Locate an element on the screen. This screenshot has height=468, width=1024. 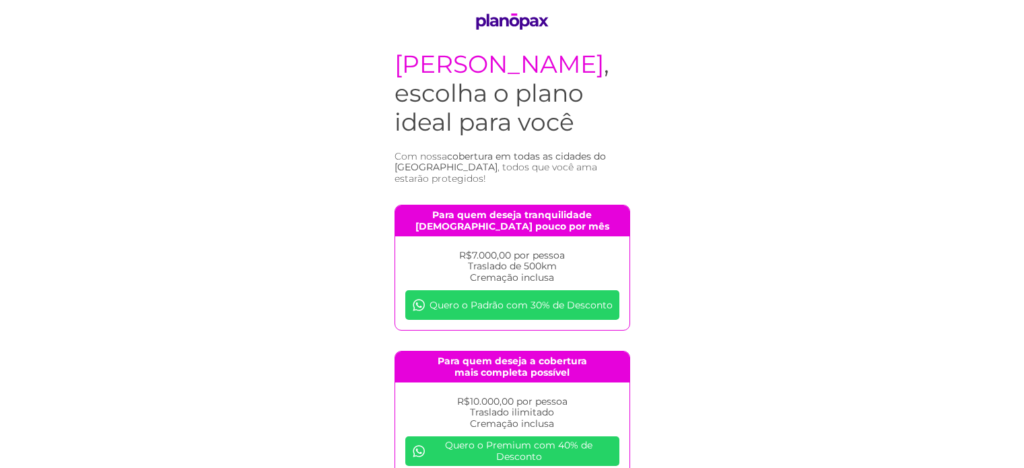
p: R$7.000,00 por pessoa Traslado de 500km Cremação inclusa is located at coordinates (512, 267).